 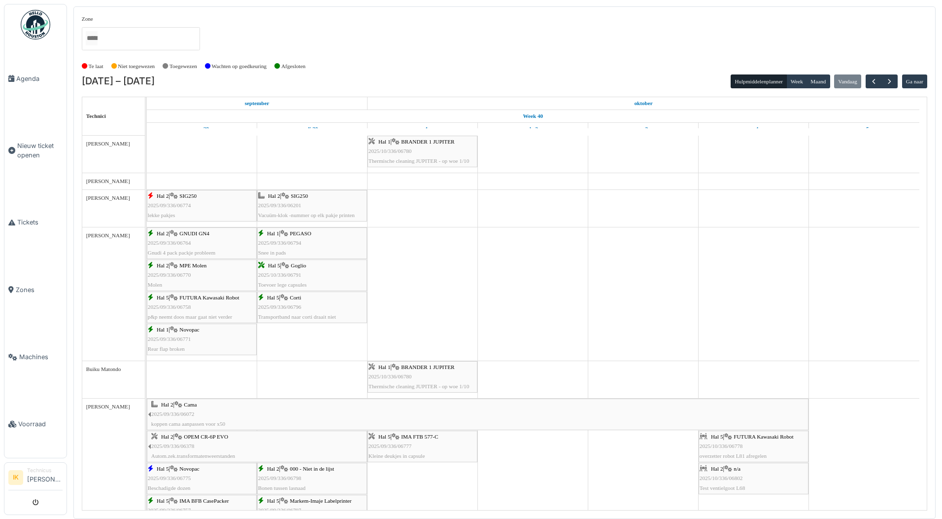 I want to click on button: Ga naar, so click(x=915, y=81).